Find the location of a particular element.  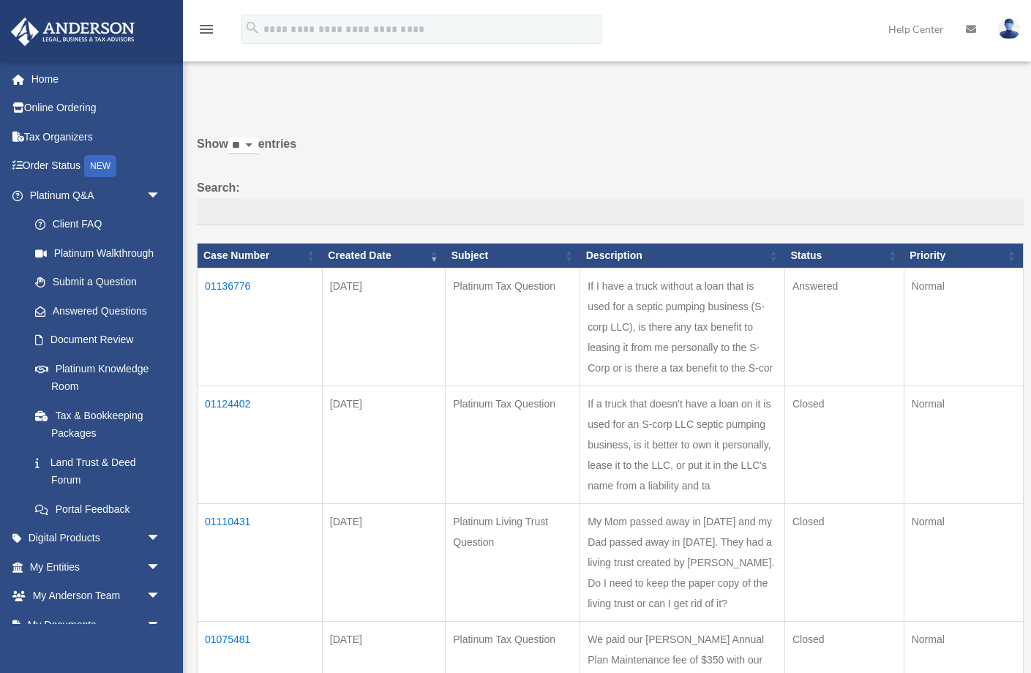

img: User Pic is located at coordinates (1009, 29).